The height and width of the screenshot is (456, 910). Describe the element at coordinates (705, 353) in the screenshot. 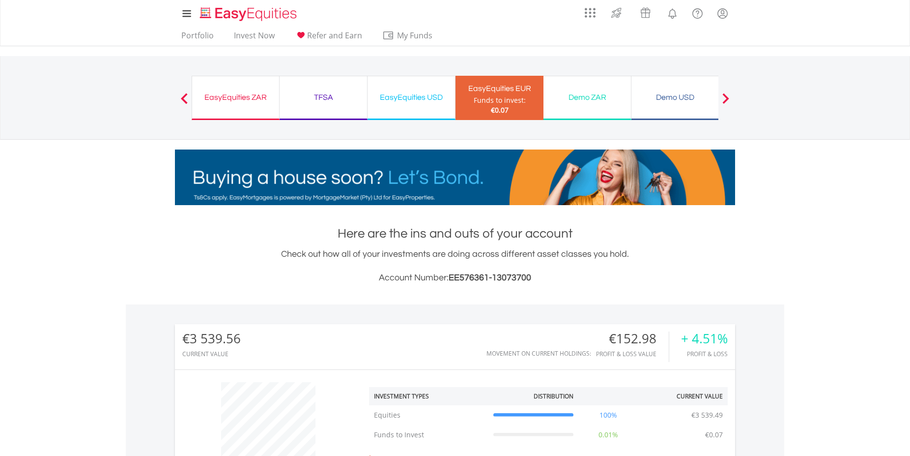

I see `div: Profit & Loss` at that location.